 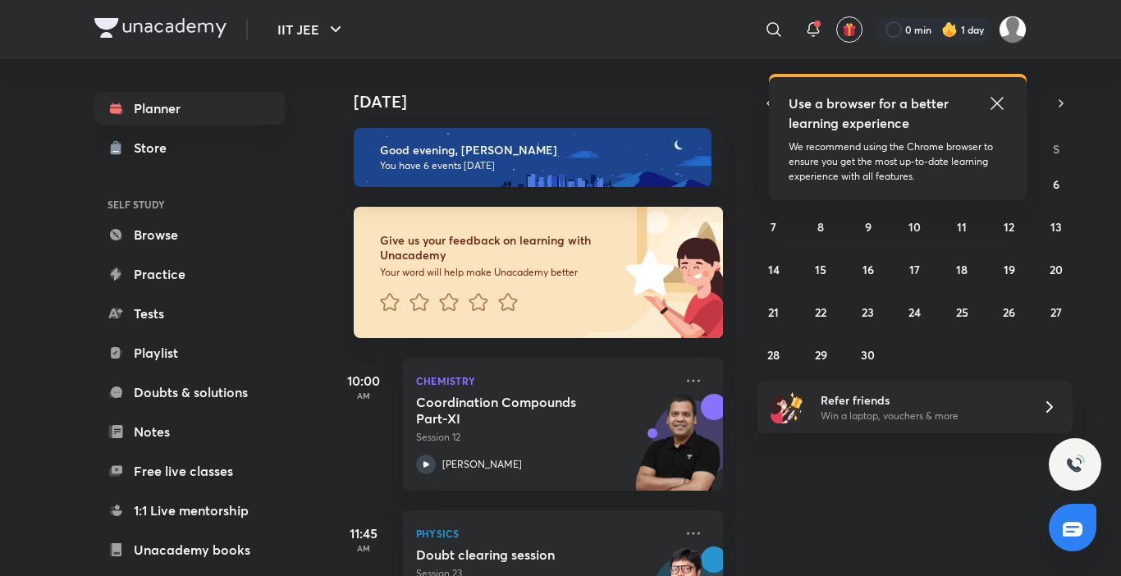 I want to click on button: September 16, 2025, so click(x=868, y=269).